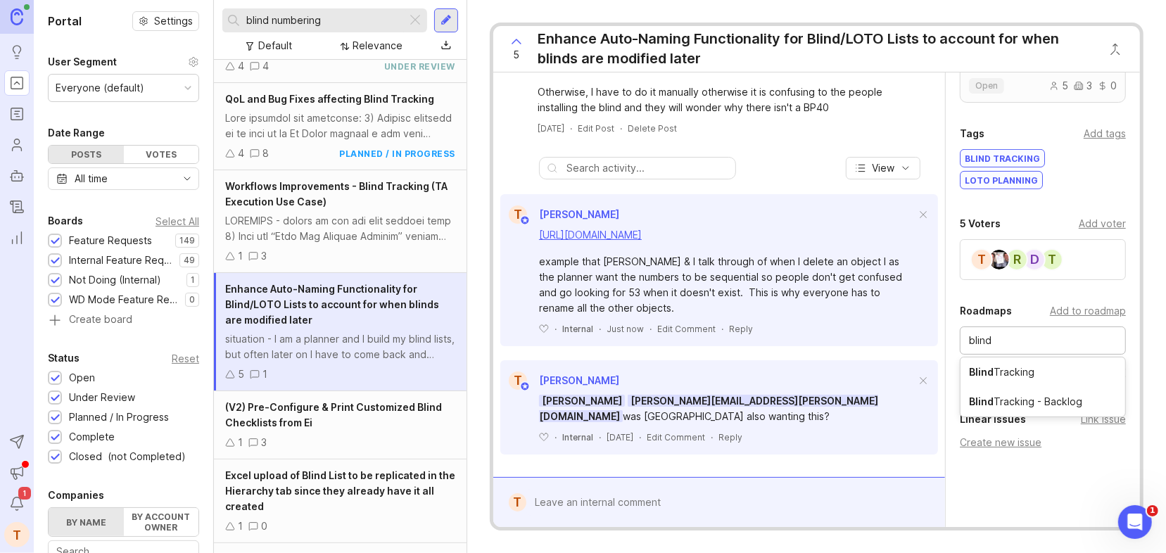 The image size is (1166, 553). Describe the element at coordinates (76, 496) in the screenshot. I see `div: Companies` at that location.